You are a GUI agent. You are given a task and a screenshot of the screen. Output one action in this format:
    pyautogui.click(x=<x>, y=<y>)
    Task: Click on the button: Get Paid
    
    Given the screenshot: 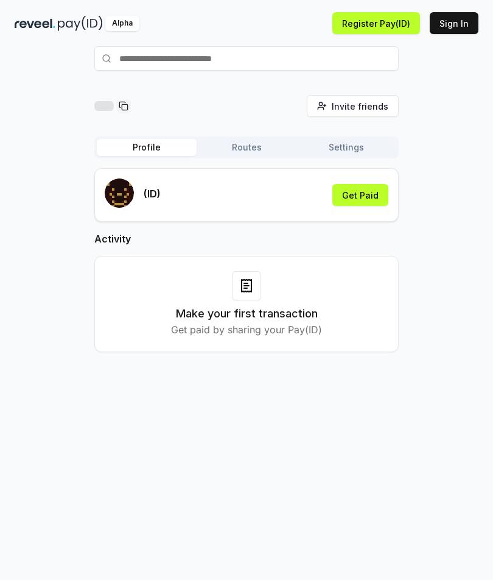 What is the action you would take?
    pyautogui.click(x=361, y=195)
    